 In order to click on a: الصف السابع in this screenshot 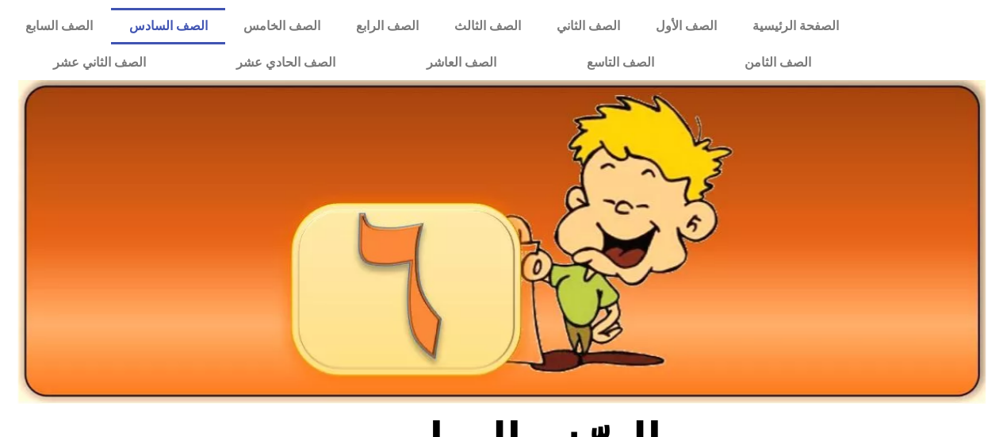, I will do `click(59, 26)`.